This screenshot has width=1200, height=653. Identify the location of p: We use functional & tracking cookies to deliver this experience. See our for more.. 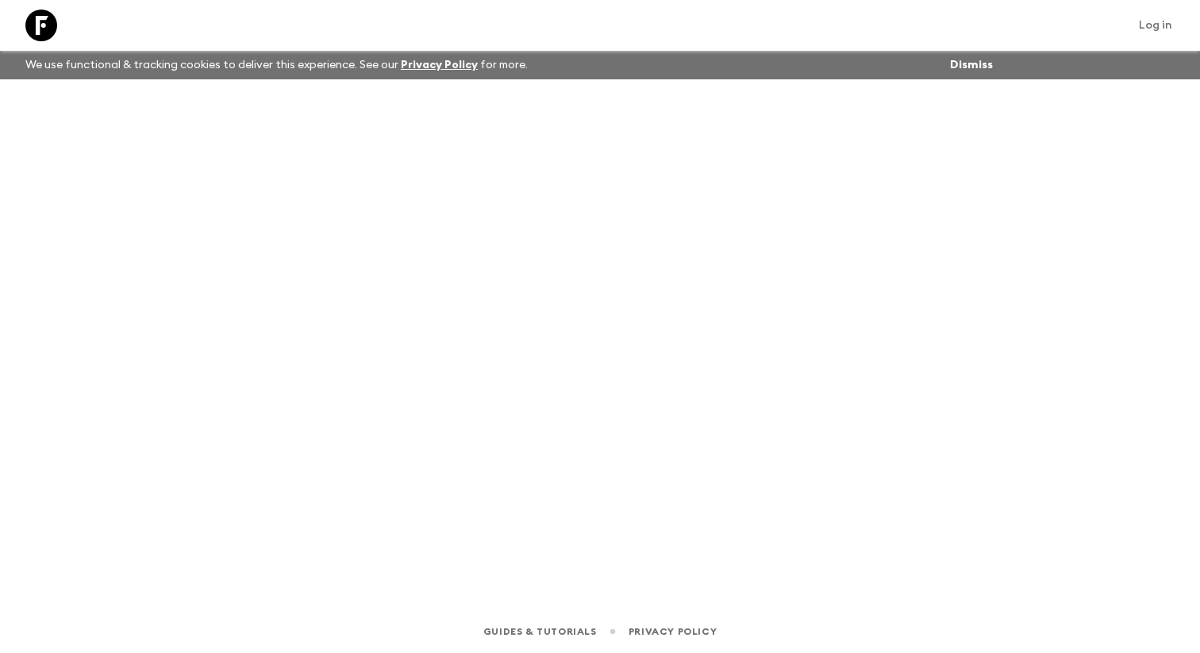
(276, 65).